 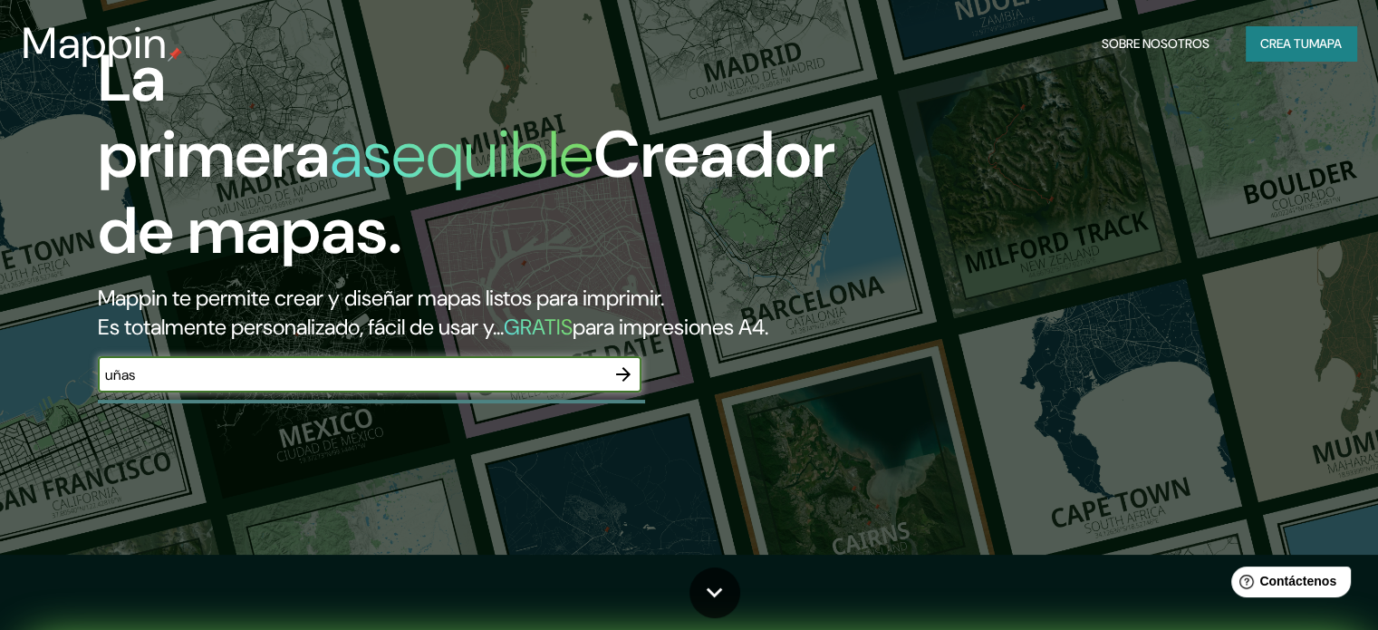 What do you see at coordinates (214, 116) in the screenshot?
I see `font: La primera` at bounding box center [214, 116].